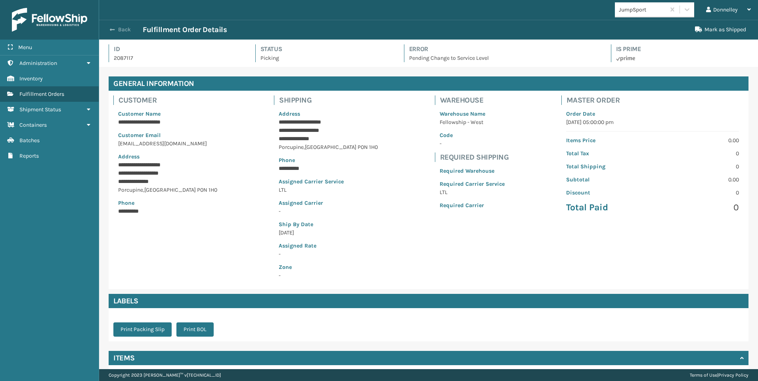 This screenshot has height=381, width=758. I want to click on i: Mark as Shipped, so click(698, 29).